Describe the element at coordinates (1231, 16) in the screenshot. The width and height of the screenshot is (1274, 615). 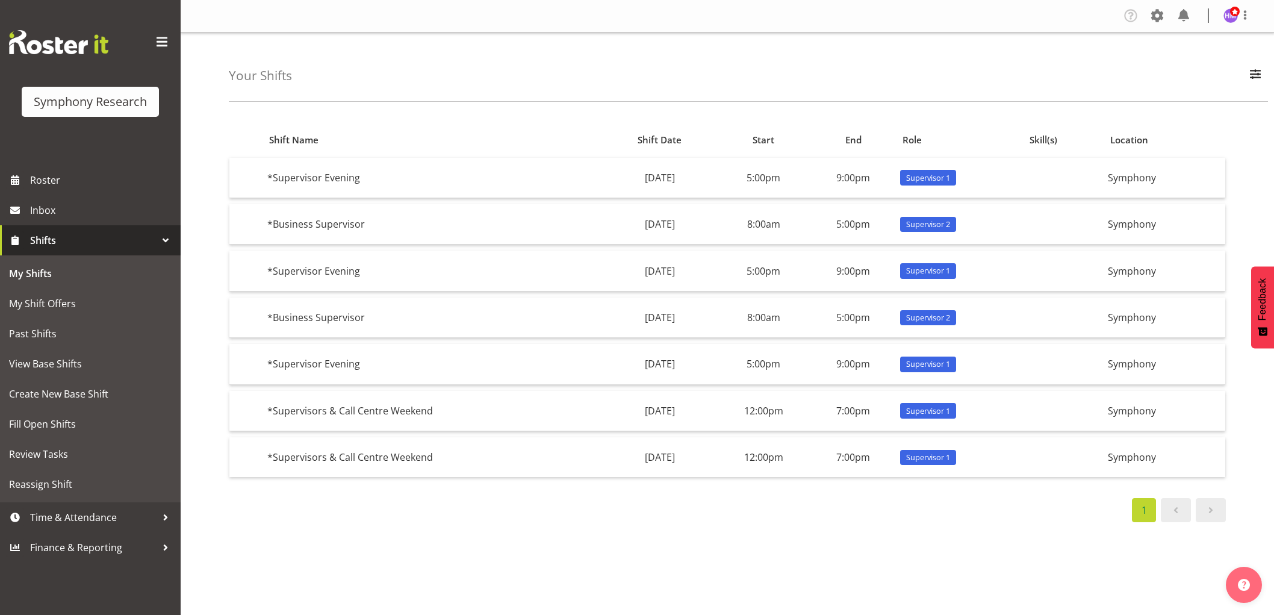
I see `img: hitesh-makan1261.jpg` at that location.